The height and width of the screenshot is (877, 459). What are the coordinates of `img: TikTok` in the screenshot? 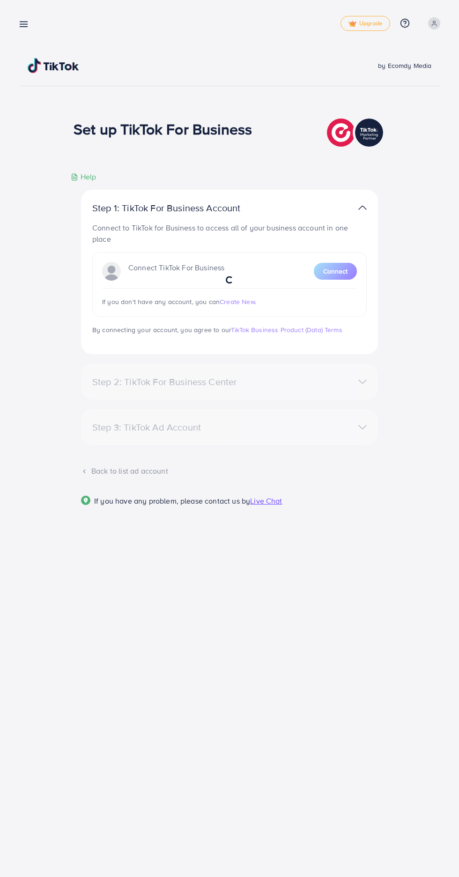 It's located at (53, 66).